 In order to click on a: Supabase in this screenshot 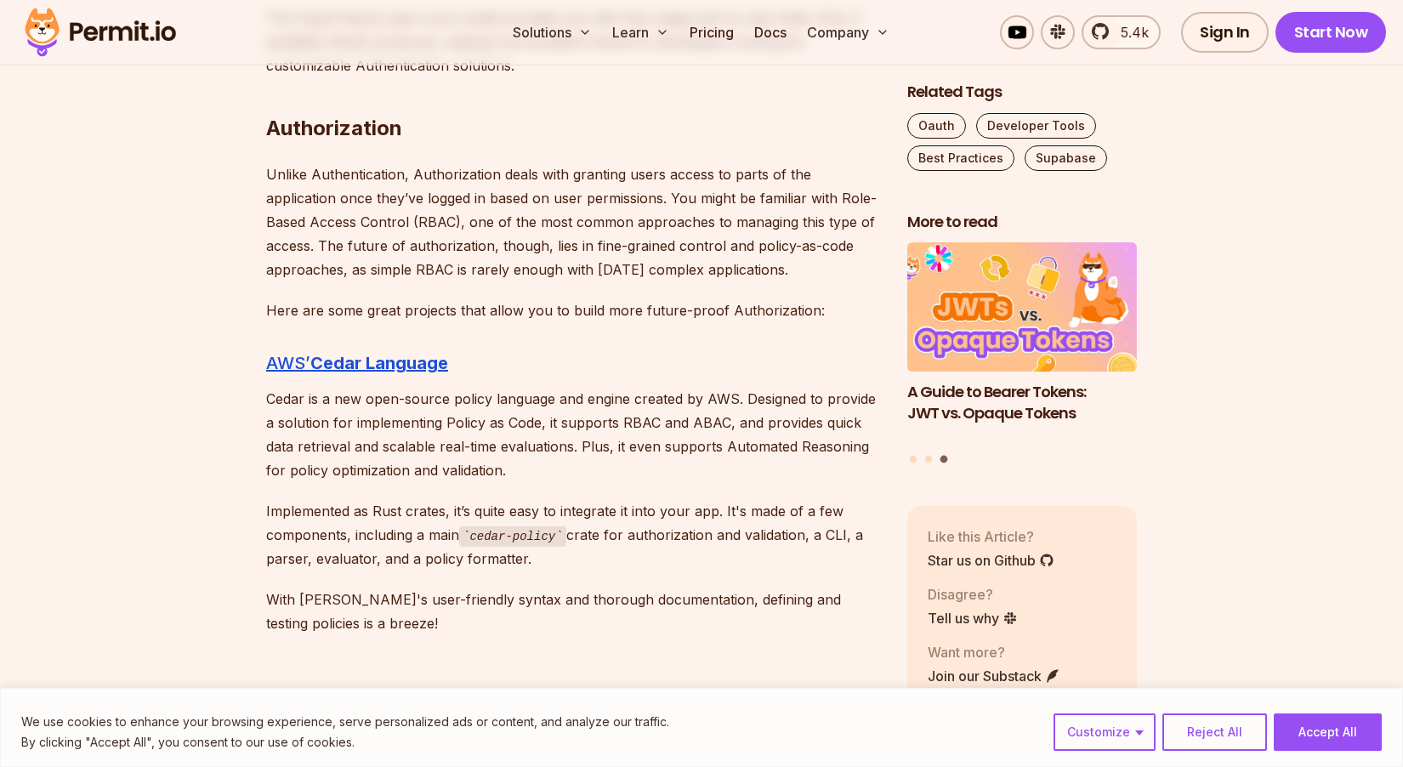, I will do `click(1066, 158)`.